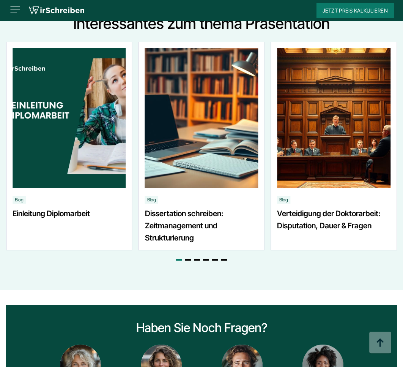 The width and height of the screenshot is (403, 367). Describe the element at coordinates (188, 260) in the screenshot. I see `span: Go to slide 2` at that location.